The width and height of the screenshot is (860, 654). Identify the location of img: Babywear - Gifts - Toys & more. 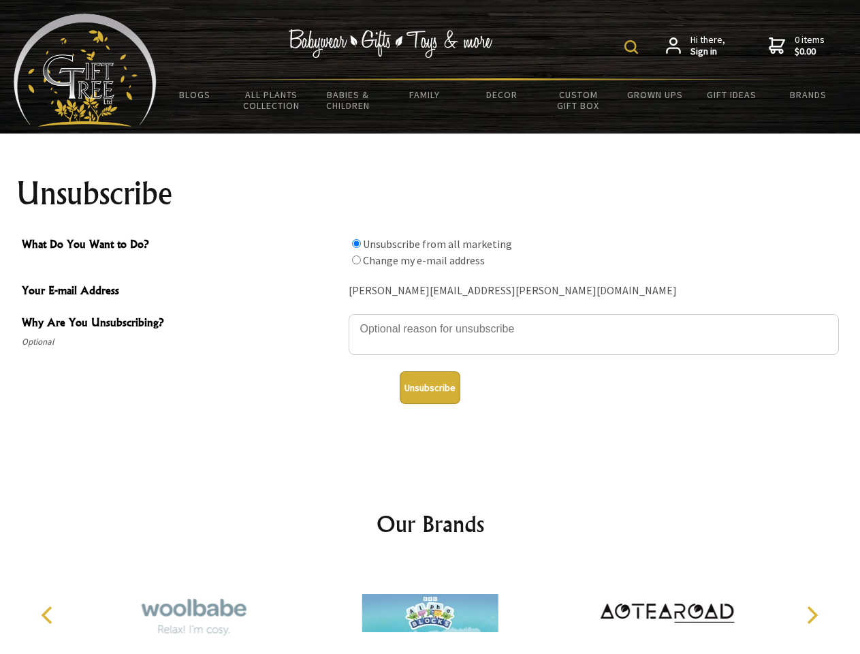
(391, 44).